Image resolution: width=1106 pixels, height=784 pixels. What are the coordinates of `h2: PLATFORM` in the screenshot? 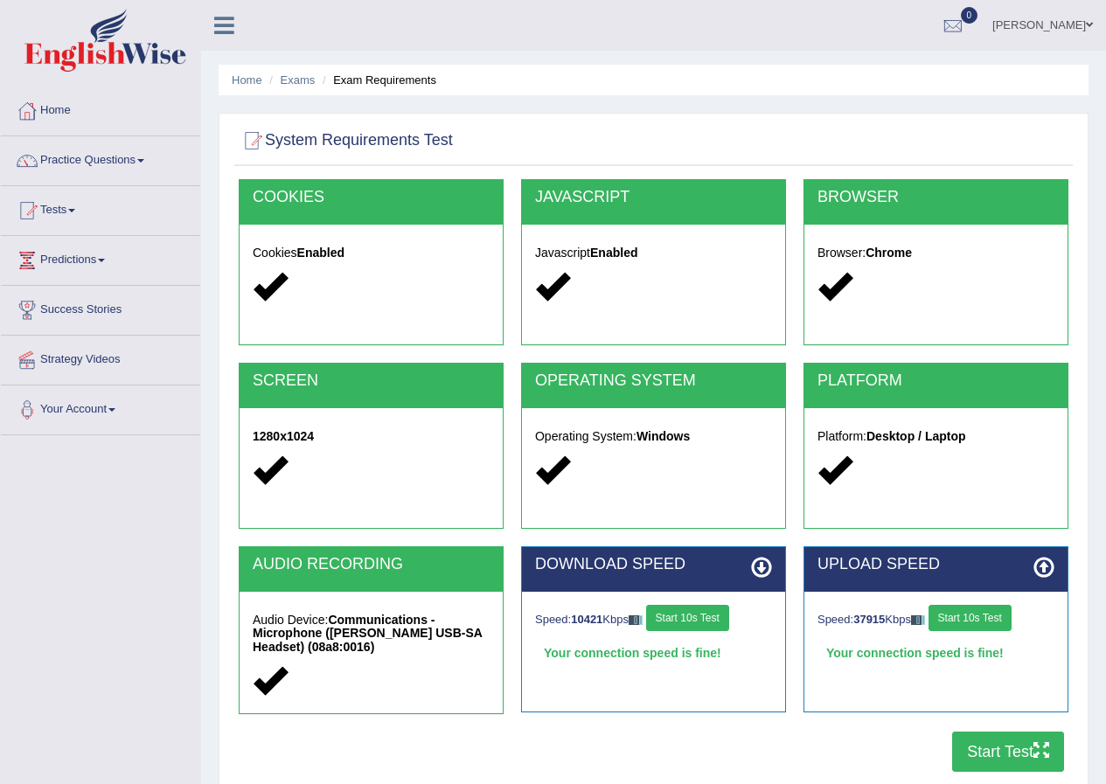 It's located at (935, 381).